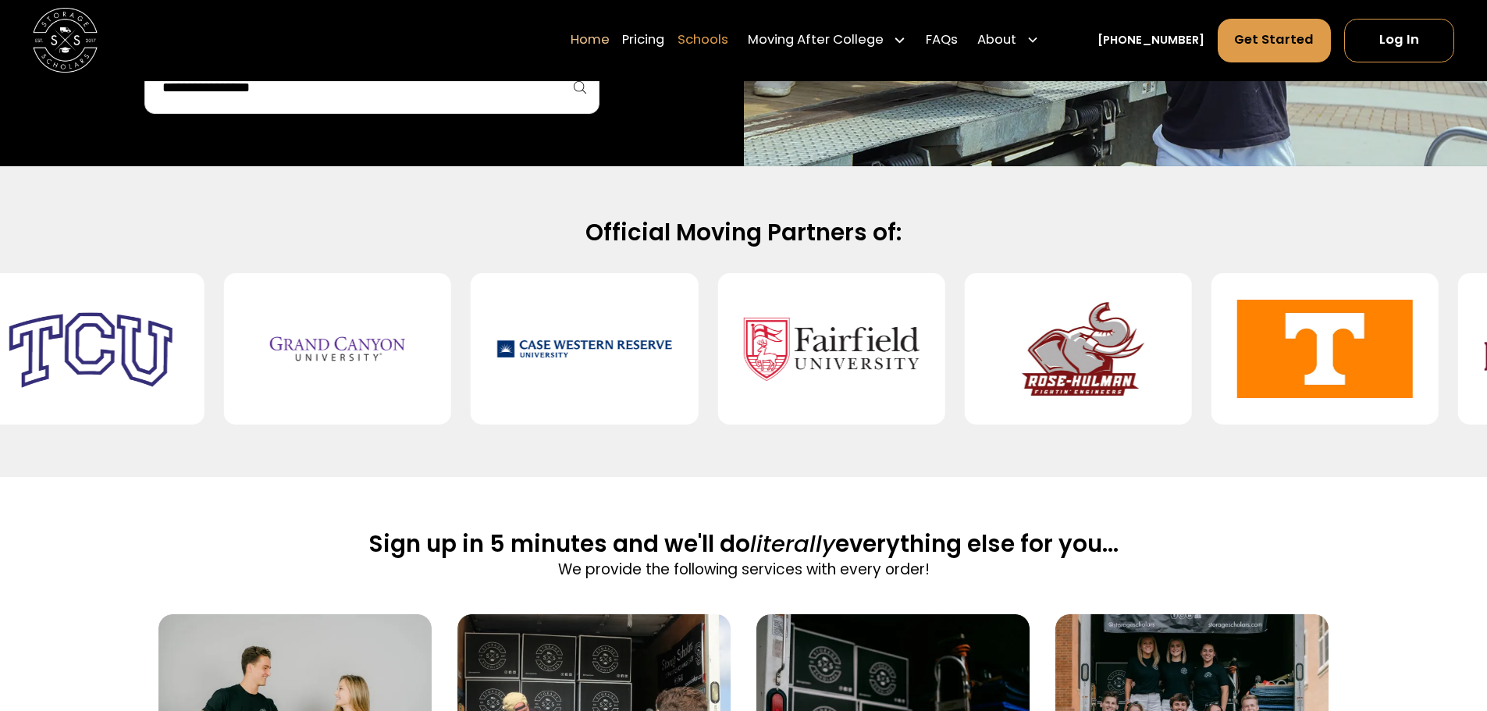  I want to click on h2: Sign up in 5 minutes and we'll do everything else for you..., so click(744, 544).